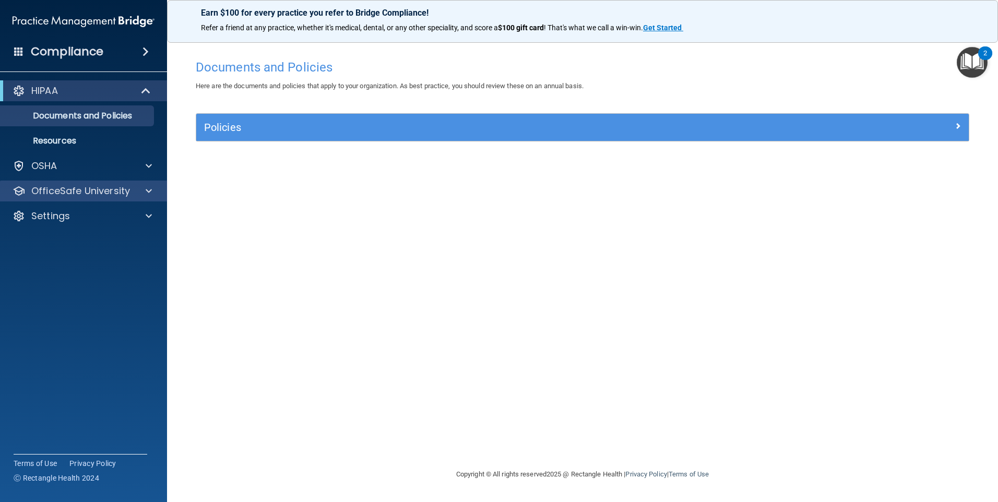  What do you see at coordinates (583, 475) in the screenshot?
I see `div: Copyright © All rights reserved 2025 @ Rectangle Health | |` at bounding box center [583, 475].